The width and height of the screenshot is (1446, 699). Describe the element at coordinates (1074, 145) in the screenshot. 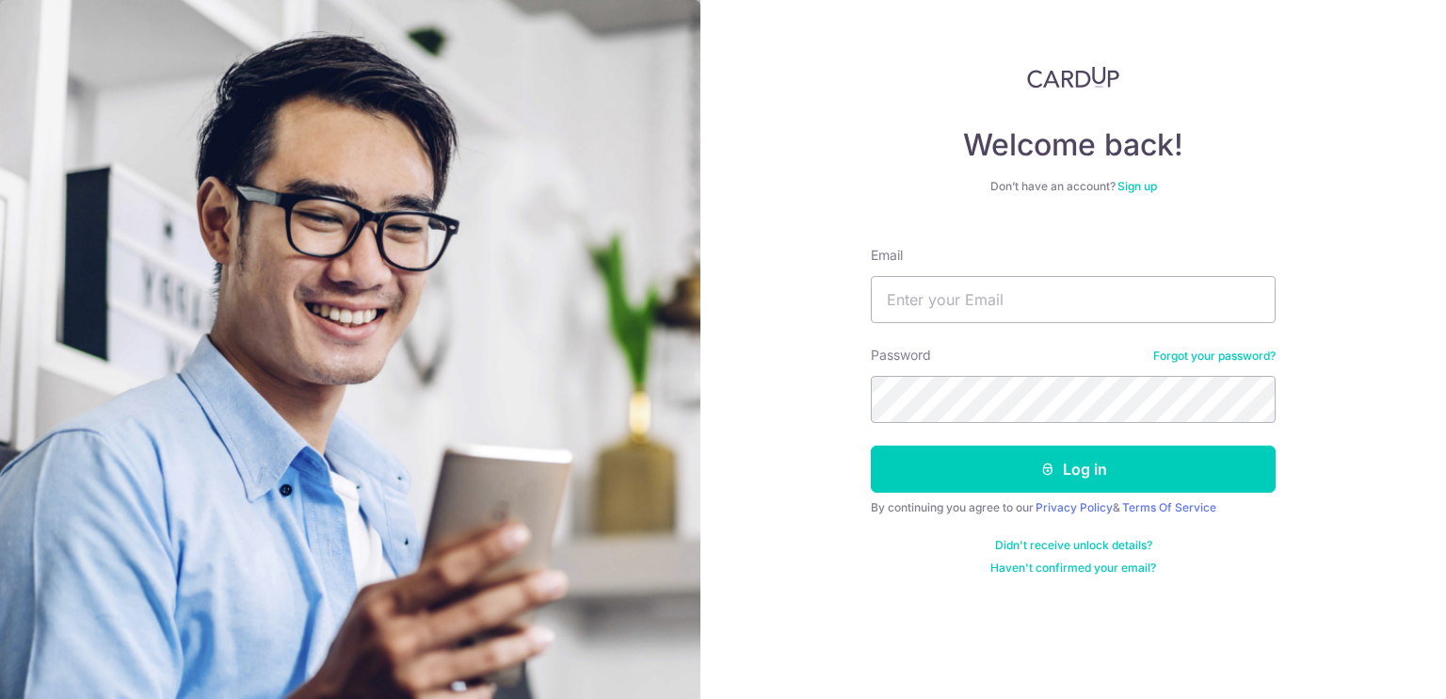

I see `h4: Welcome back!` at that location.